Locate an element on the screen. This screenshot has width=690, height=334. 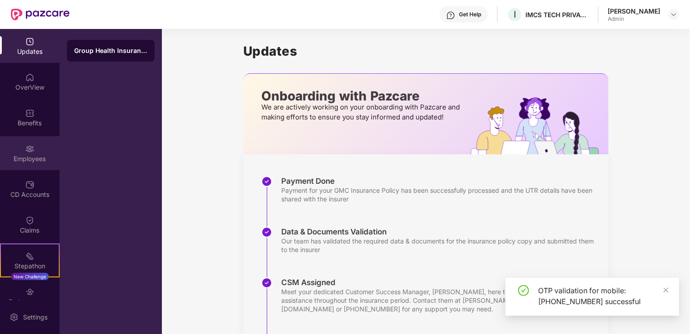
p: We are actively working on your onboarding with Pazcare and making efforts to ensure you stay inf... is located at coordinates (362, 112).